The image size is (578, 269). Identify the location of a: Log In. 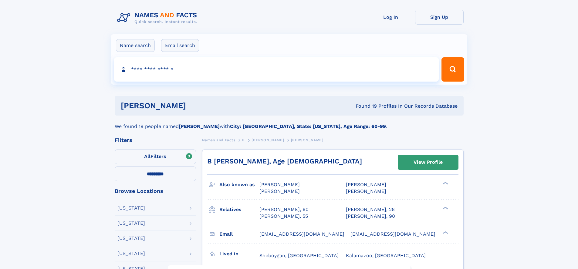
(391, 17).